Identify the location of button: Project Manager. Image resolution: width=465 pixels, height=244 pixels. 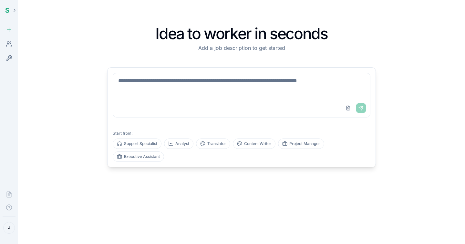
(301, 144).